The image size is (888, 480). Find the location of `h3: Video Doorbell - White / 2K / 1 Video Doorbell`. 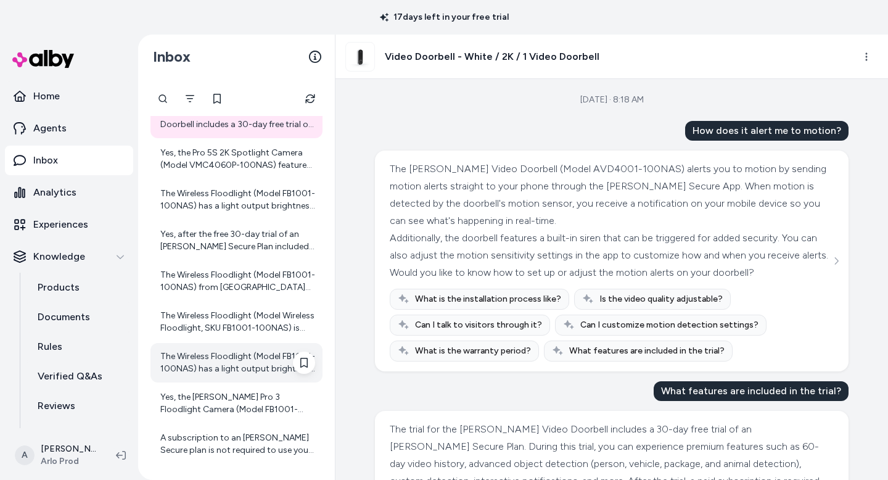

h3: Video Doorbell - White / 2K / 1 Video Doorbell is located at coordinates (492, 57).